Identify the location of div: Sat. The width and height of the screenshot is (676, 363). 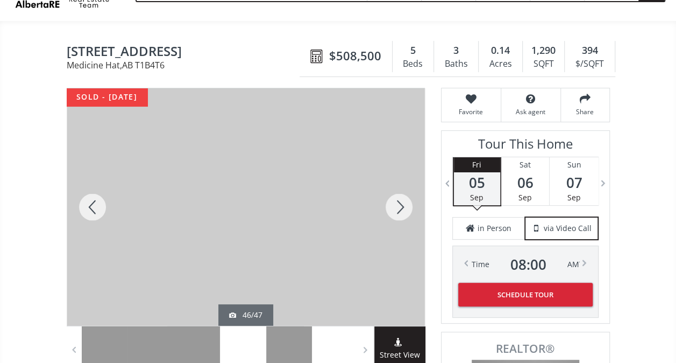
(525, 165).